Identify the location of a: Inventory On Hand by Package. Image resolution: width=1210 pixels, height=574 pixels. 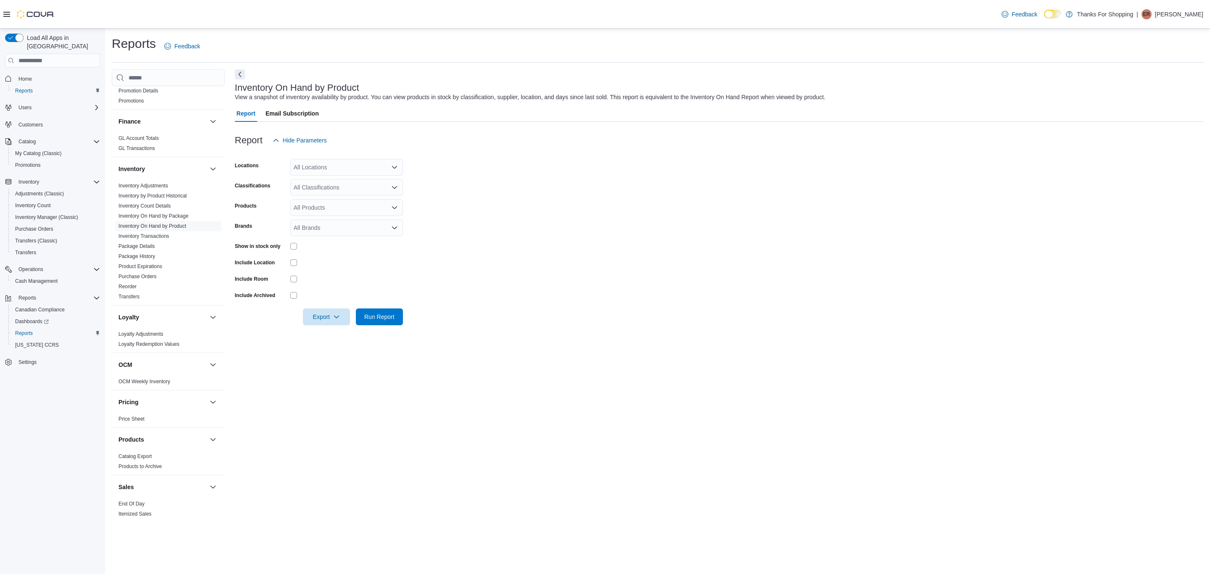
(153, 216).